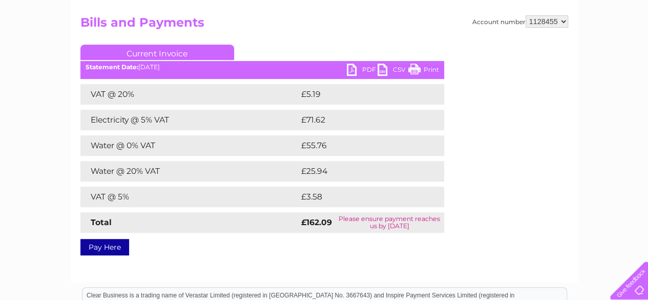 The height and width of the screenshot is (300, 648). I want to click on a: Print, so click(424, 71).